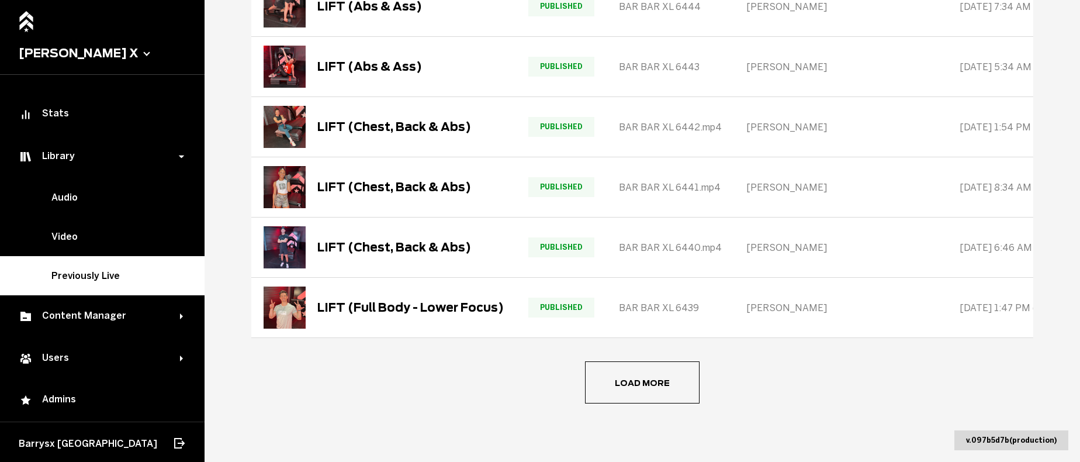  I want to click on span: BAR BAR XL 6439, so click(659, 307).